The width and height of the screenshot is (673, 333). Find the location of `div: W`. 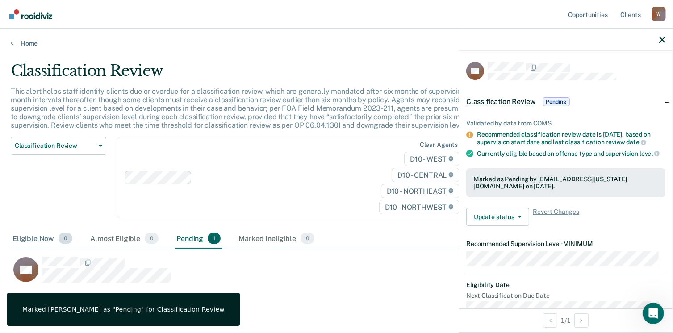

div: W is located at coordinates (658, 14).